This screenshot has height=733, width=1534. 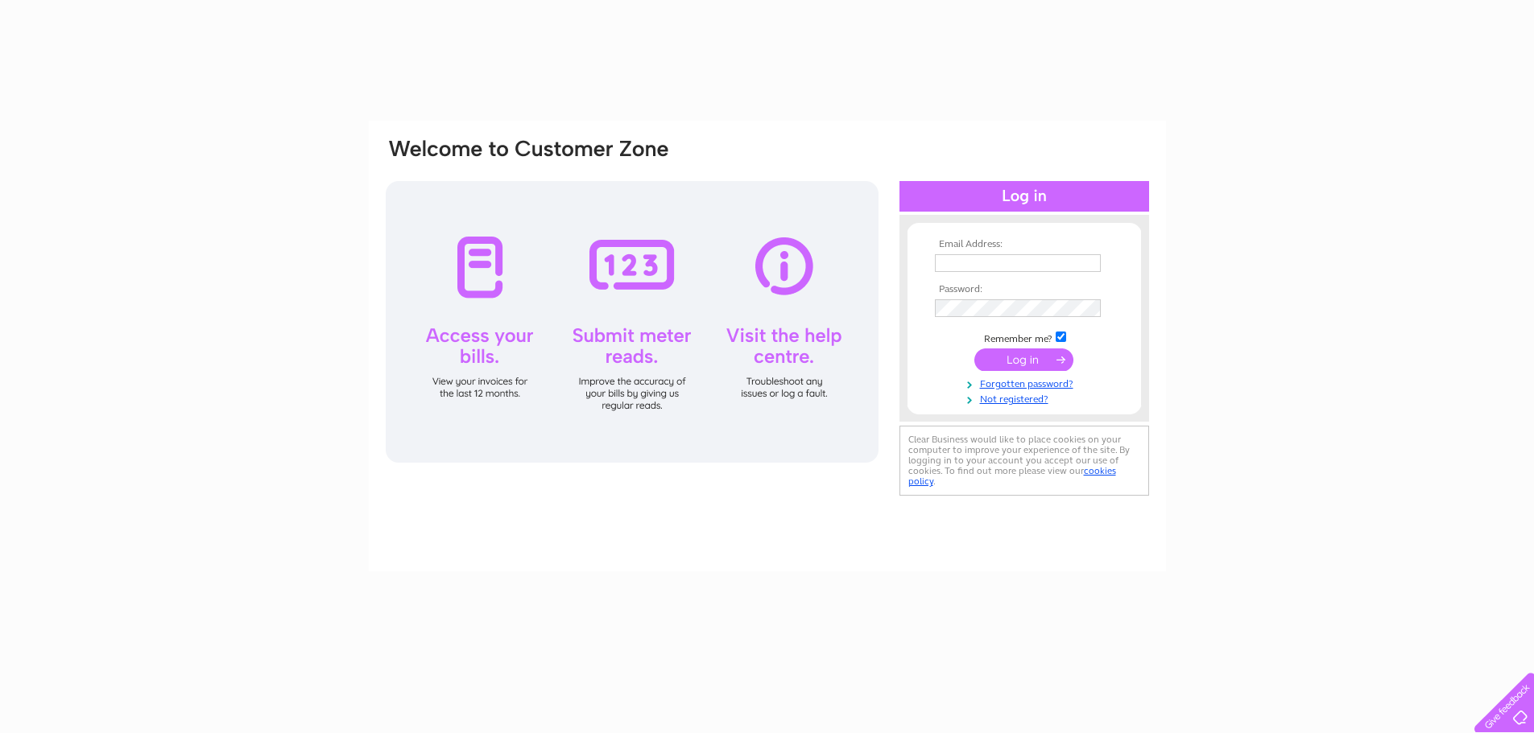 What do you see at coordinates (1024, 337) in the screenshot?
I see `td: Remember me?` at bounding box center [1024, 337].